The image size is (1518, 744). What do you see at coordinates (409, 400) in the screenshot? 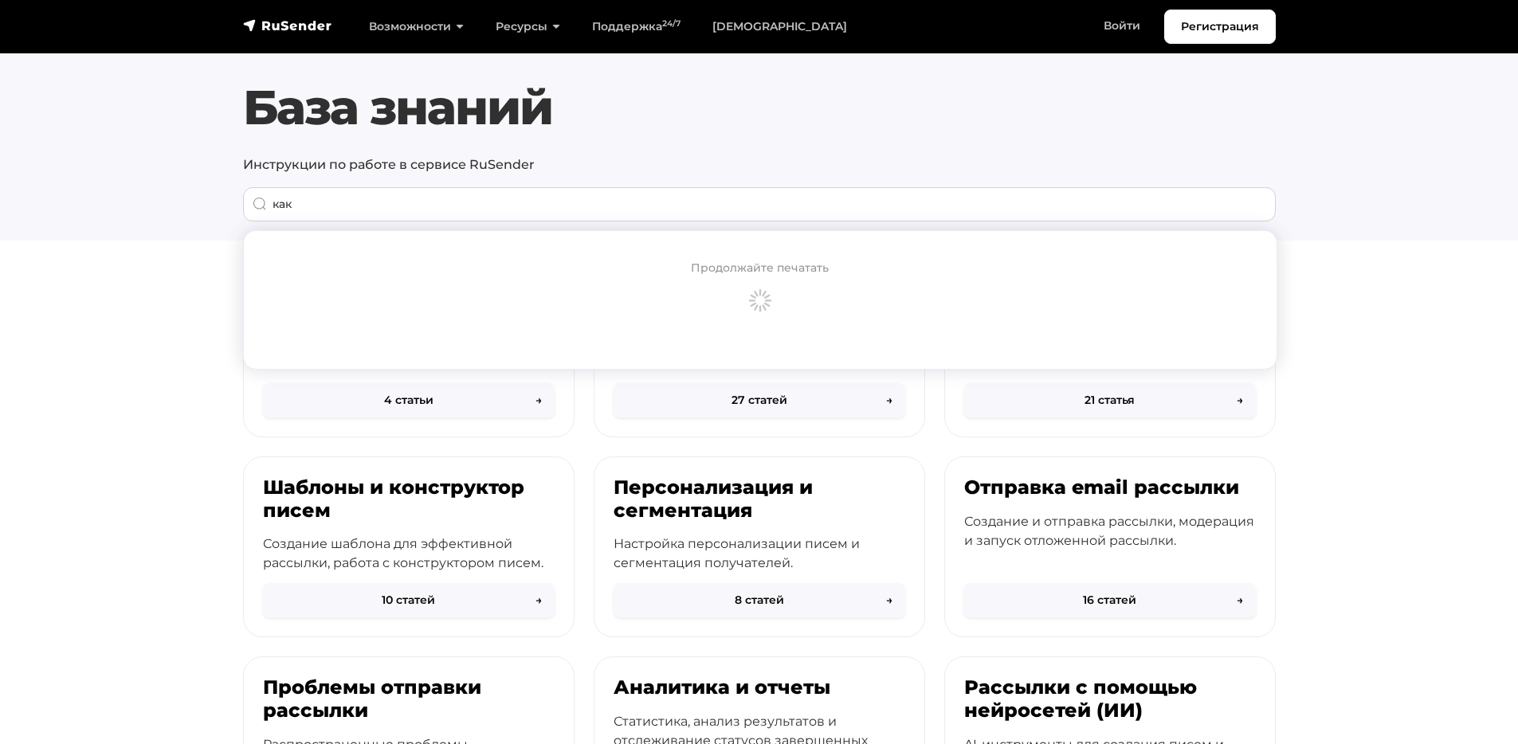
I see `button: 4 статьи→` at bounding box center [409, 400].